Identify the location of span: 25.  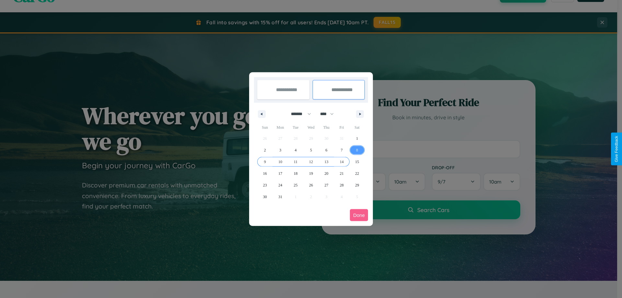
(296, 185).